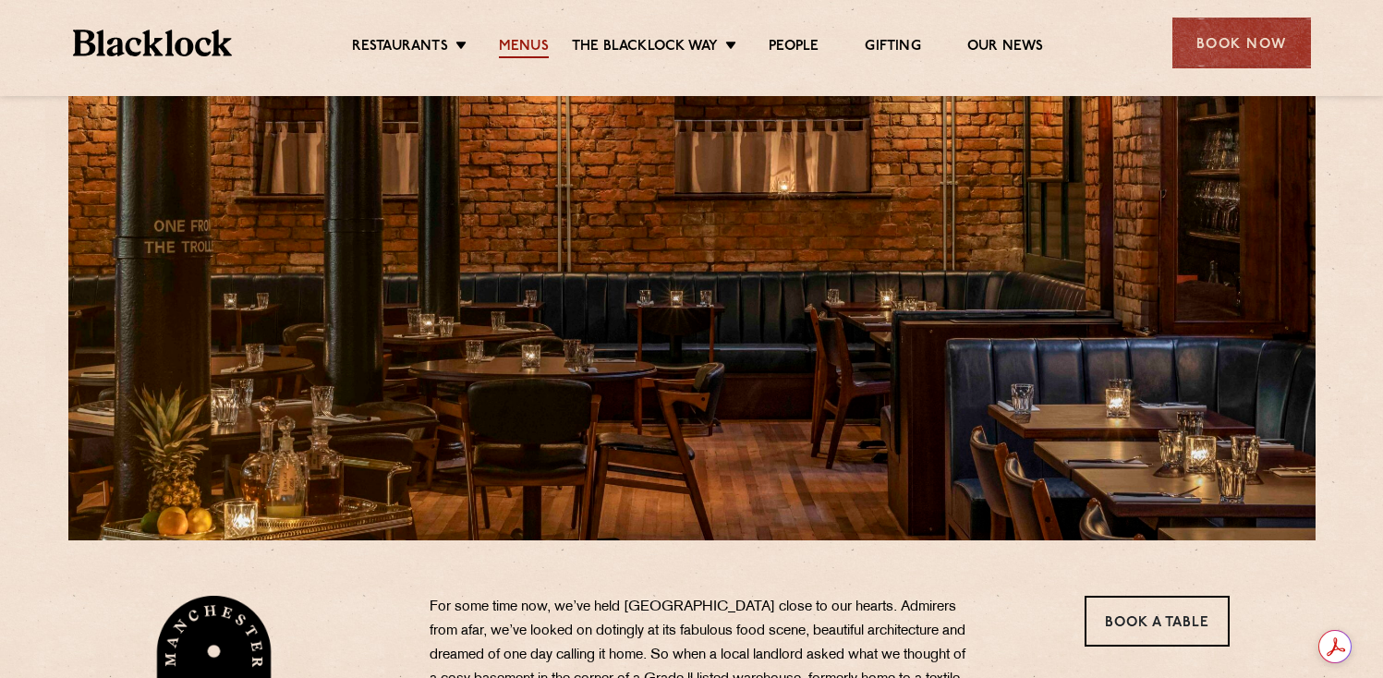 The image size is (1383, 678). I want to click on a: The Blacklock Way, so click(645, 48).